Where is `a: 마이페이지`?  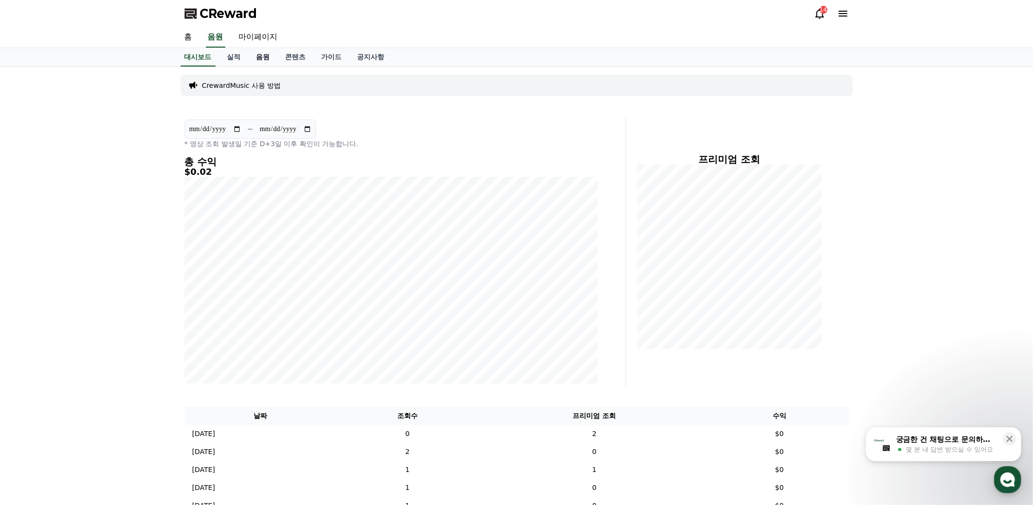 a: 마이페이지 is located at coordinates (258, 37).